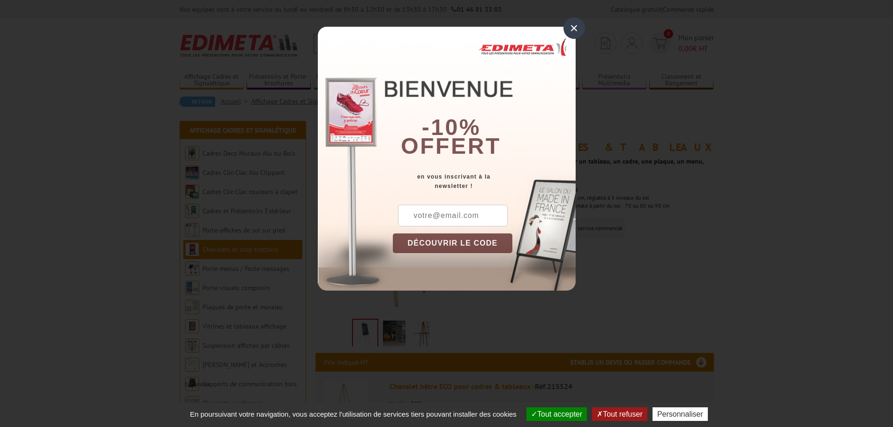 Image resolution: width=893 pixels, height=427 pixels. I want to click on button: Personnaliser (fenêtre modale), so click(680, 414).